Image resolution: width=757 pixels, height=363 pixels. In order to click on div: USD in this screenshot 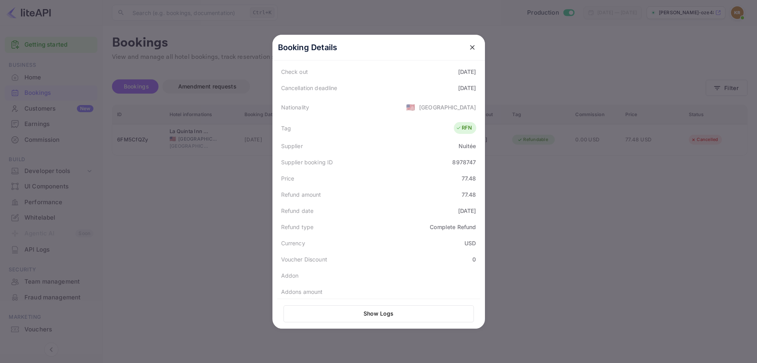, I will do `click(470, 243)`.